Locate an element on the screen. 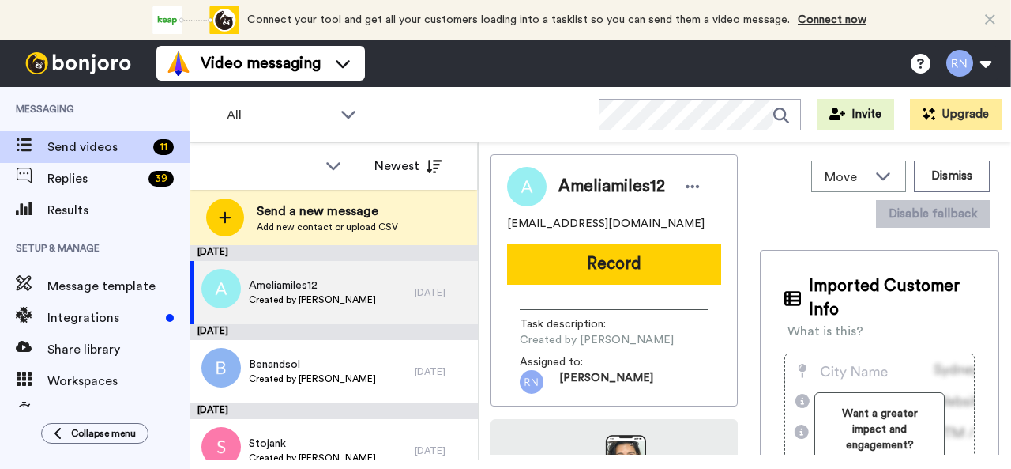  div: 11 is located at coordinates (164, 147).